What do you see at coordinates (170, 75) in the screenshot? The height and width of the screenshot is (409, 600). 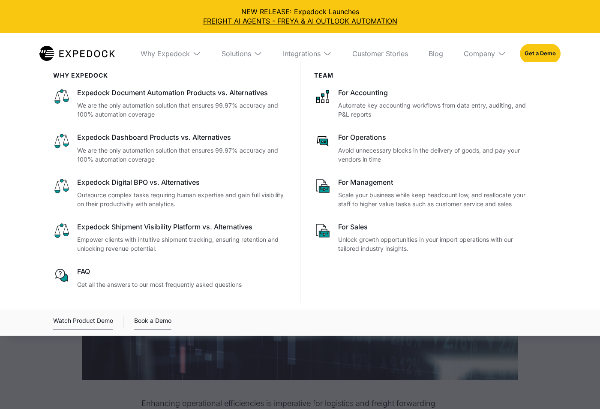 I see `div: WHy Expedock` at bounding box center [170, 75].